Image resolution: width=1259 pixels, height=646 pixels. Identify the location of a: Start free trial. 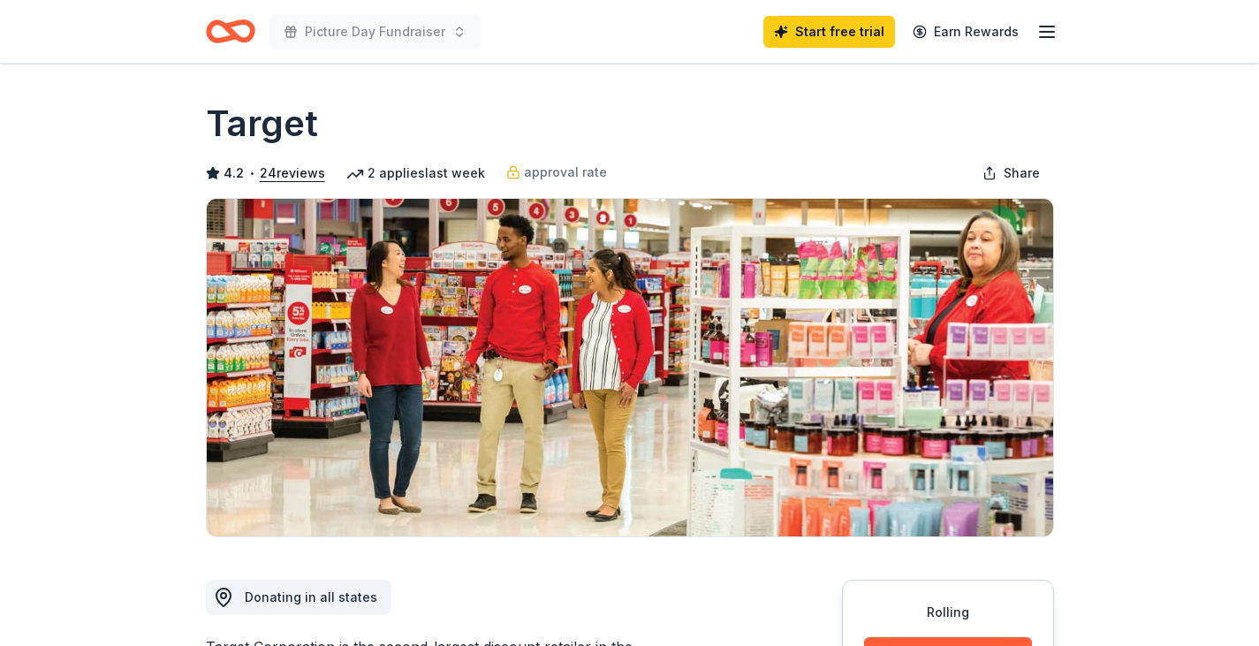
(829, 32).